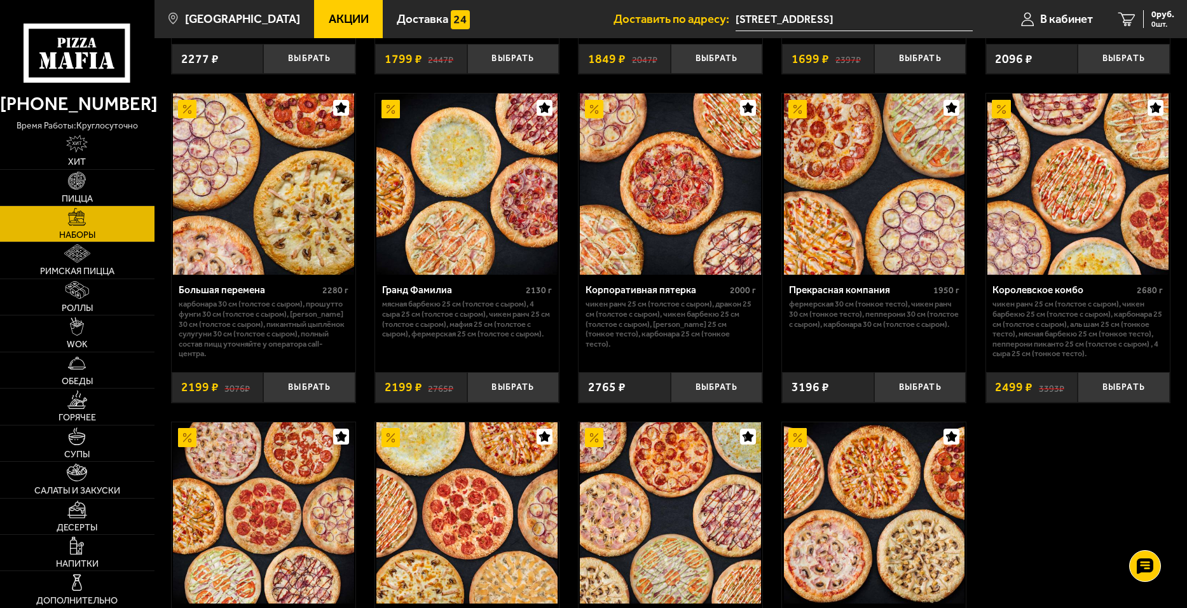  I want to click on span: Кубинская улица, 75к1В, so click(854, 19).